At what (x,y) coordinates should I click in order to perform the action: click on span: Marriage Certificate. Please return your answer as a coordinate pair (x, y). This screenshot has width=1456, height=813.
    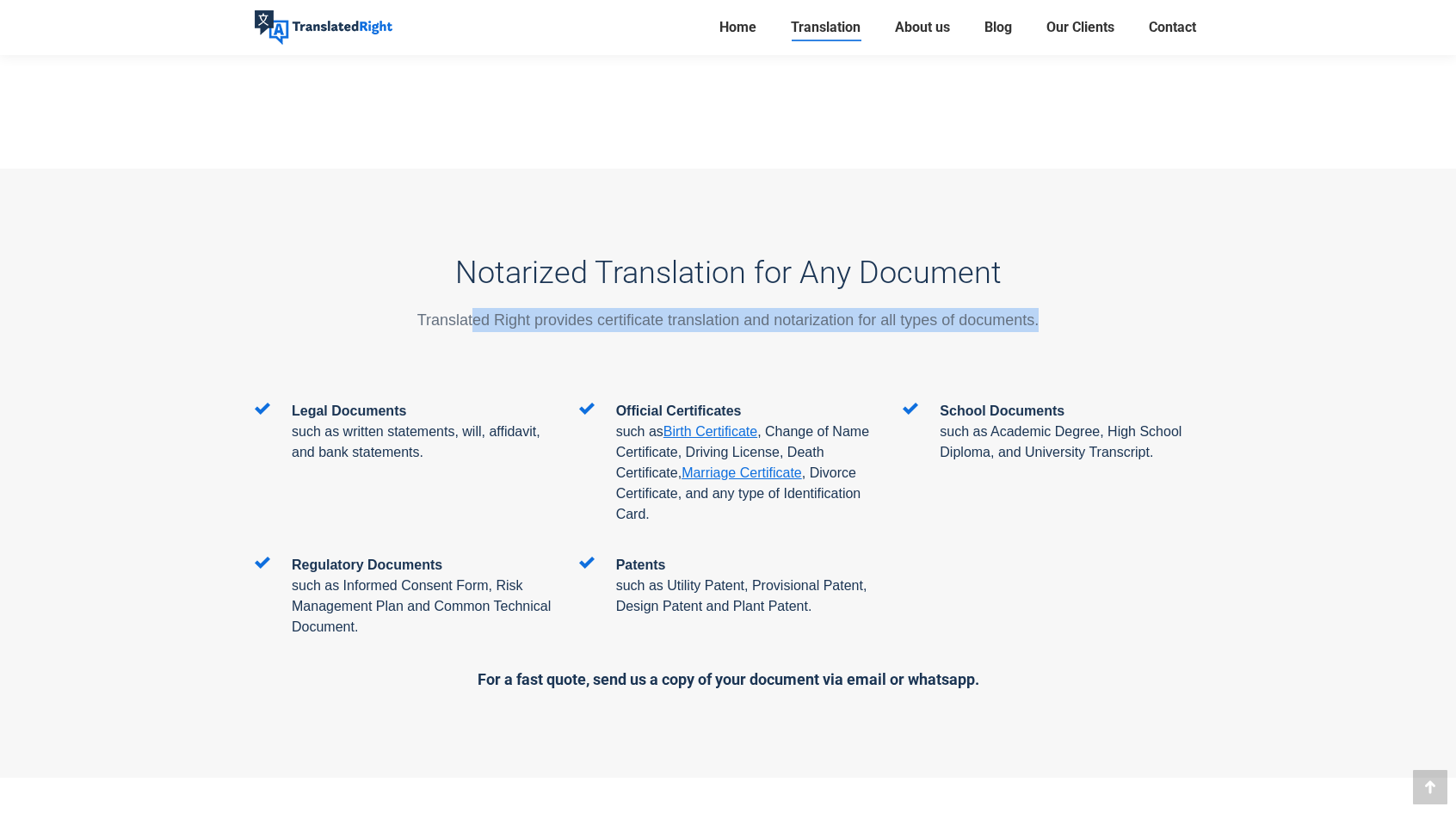
    Looking at the image, I should click on (742, 472).